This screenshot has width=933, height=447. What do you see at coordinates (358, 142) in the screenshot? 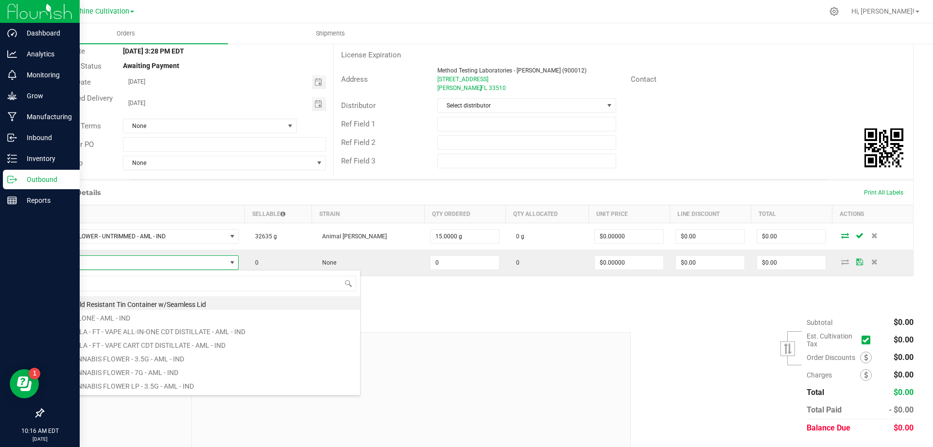
I see `span: Ref Field 2` at bounding box center [358, 142].